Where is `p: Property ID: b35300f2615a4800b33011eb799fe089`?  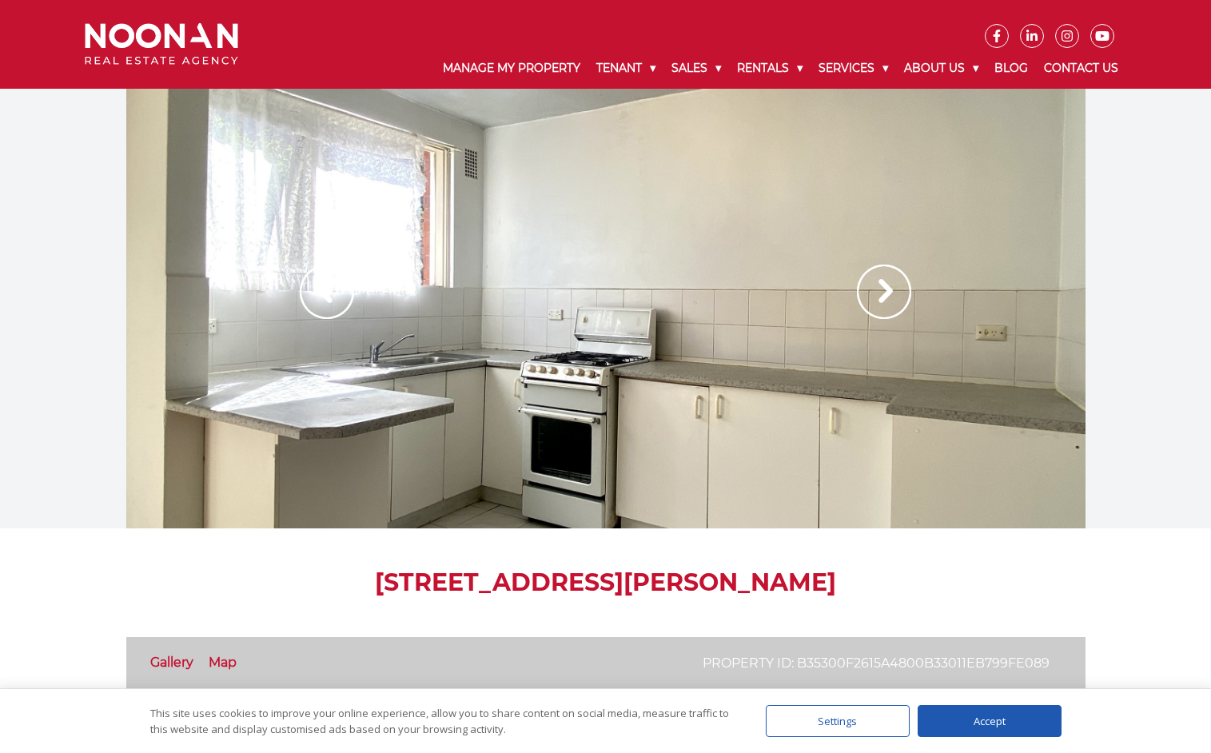
p: Property ID: b35300f2615a4800b33011eb799fe089 is located at coordinates (876, 663).